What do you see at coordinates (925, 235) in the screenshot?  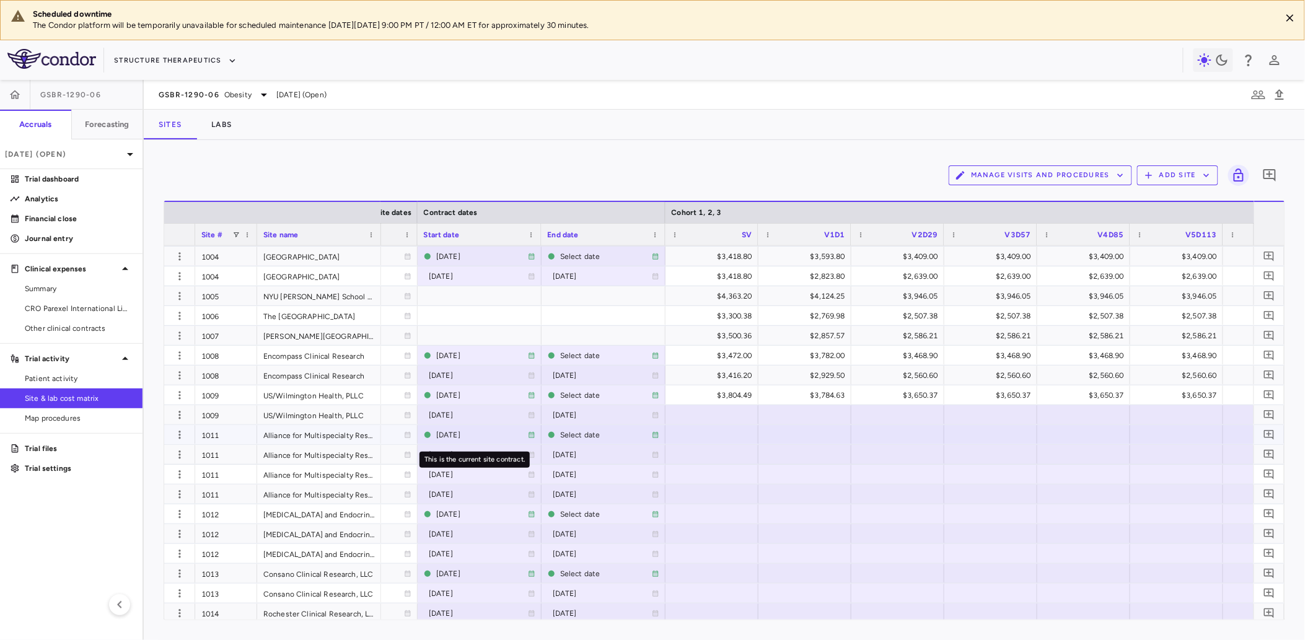 I see `span: V2D29` at bounding box center [925, 235].